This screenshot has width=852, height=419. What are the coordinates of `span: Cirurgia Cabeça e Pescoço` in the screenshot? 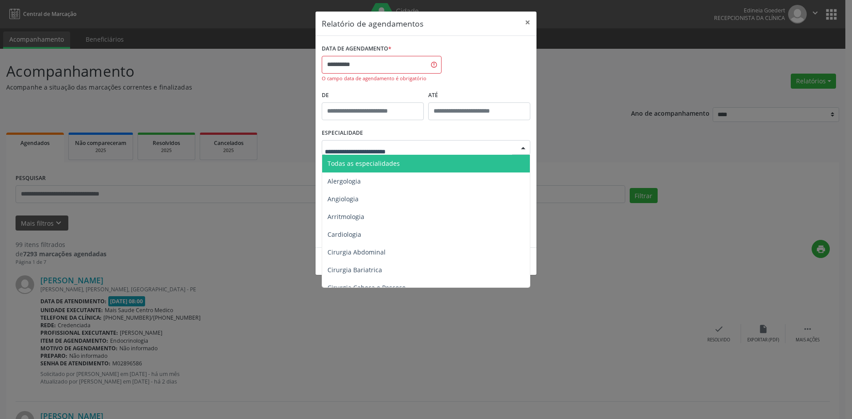 It's located at (367, 288).